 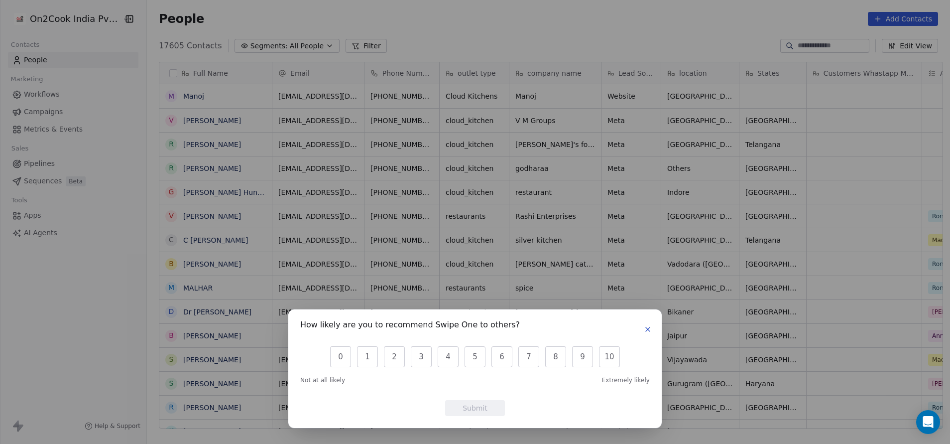 What do you see at coordinates (410, 326) in the screenshot?
I see `h1: How likely are you to recommend Swipe One to others?` at bounding box center [410, 326].